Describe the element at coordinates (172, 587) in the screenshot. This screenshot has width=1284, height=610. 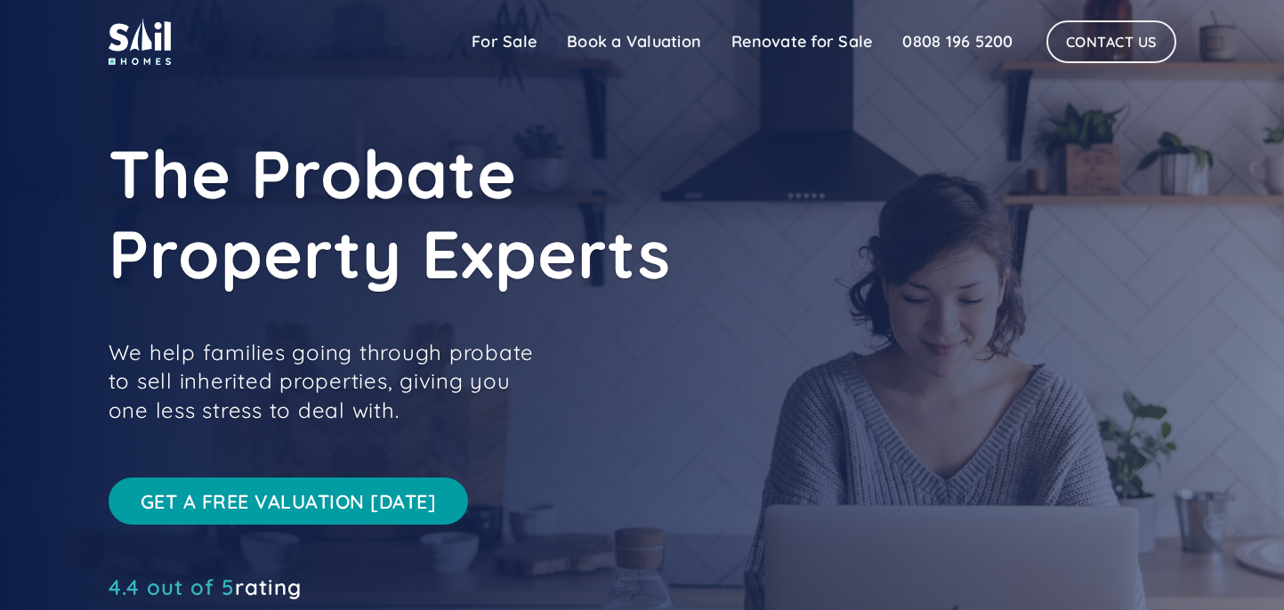
I see `span: 4.4 out of 5` at that location.